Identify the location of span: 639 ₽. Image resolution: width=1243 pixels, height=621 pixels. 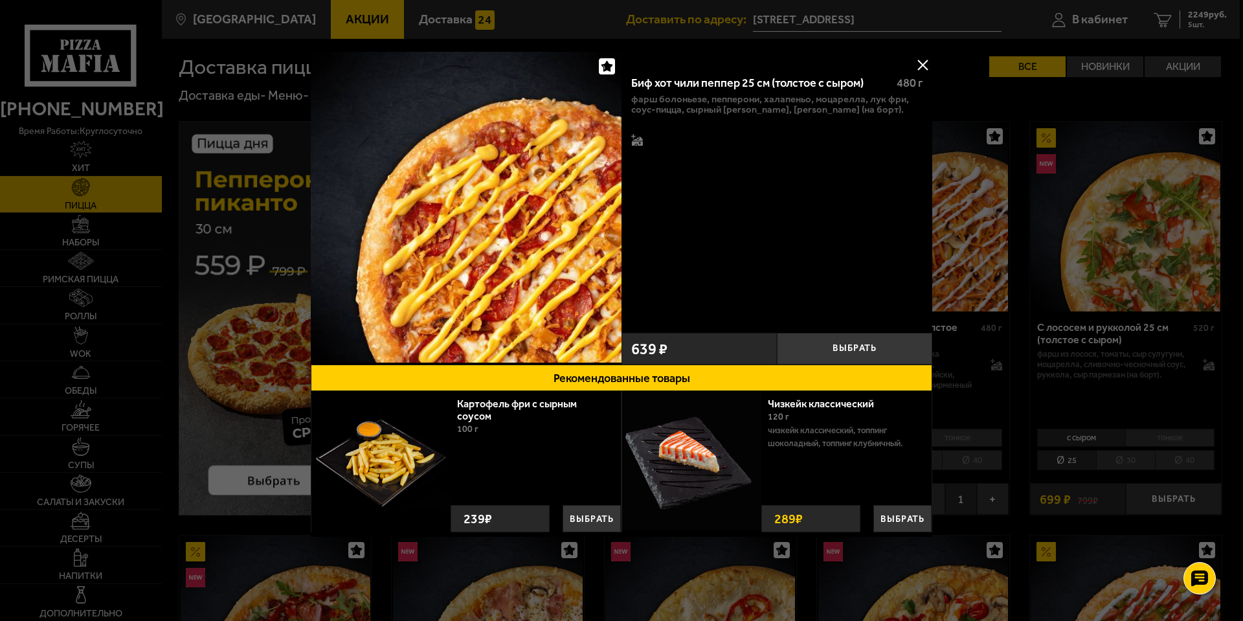
(649, 349).